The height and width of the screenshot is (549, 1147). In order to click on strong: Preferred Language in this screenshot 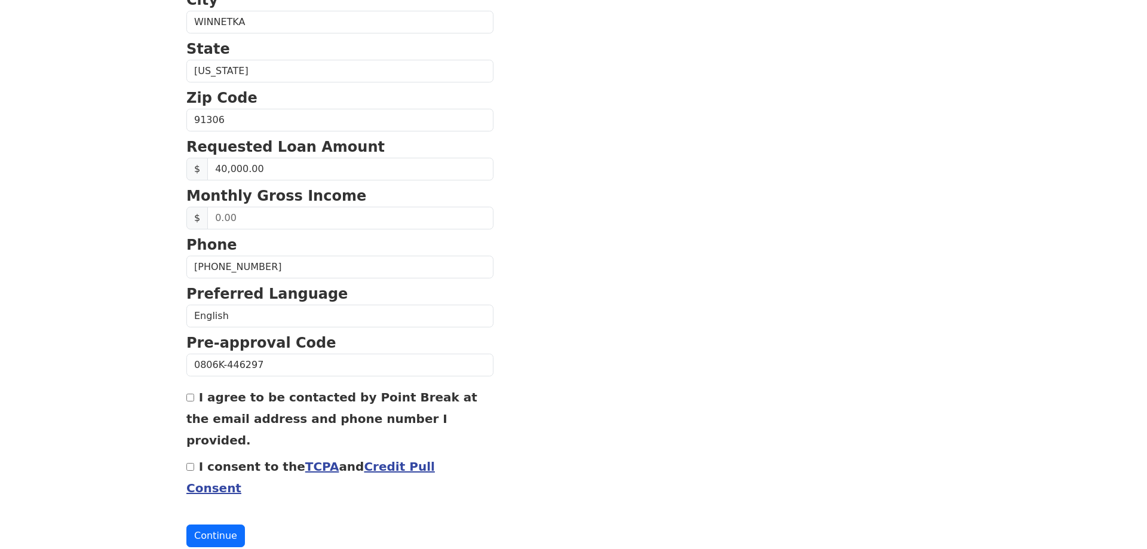, I will do `click(267, 294)`.